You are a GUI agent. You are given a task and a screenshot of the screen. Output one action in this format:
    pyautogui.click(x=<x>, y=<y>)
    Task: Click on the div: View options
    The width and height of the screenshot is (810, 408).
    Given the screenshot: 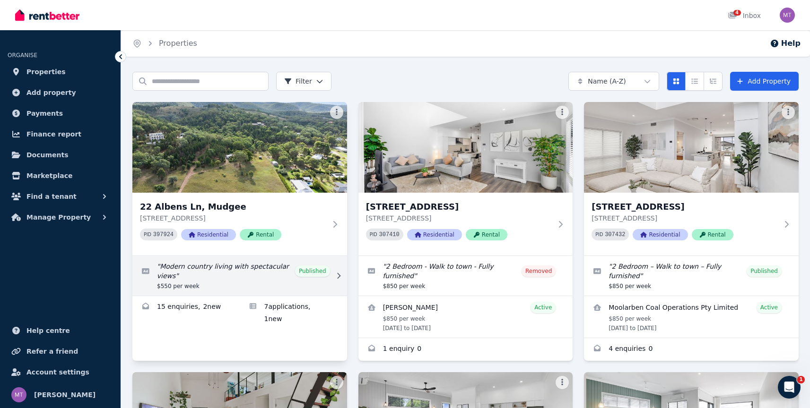 What is the action you would take?
    pyautogui.click(x=694, y=81)
    